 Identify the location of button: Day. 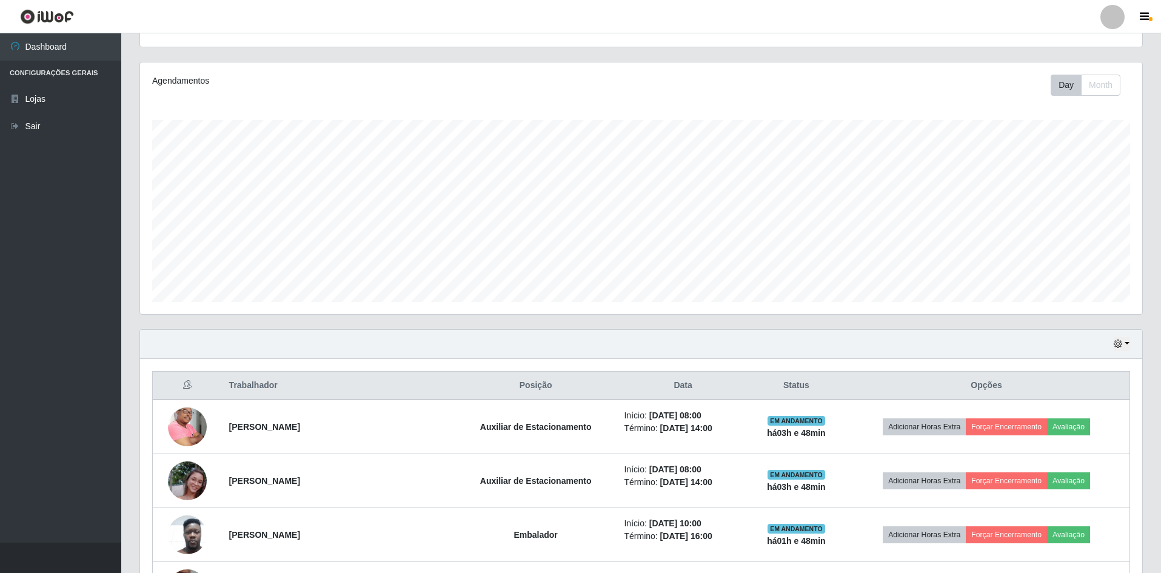
(1066, 85).